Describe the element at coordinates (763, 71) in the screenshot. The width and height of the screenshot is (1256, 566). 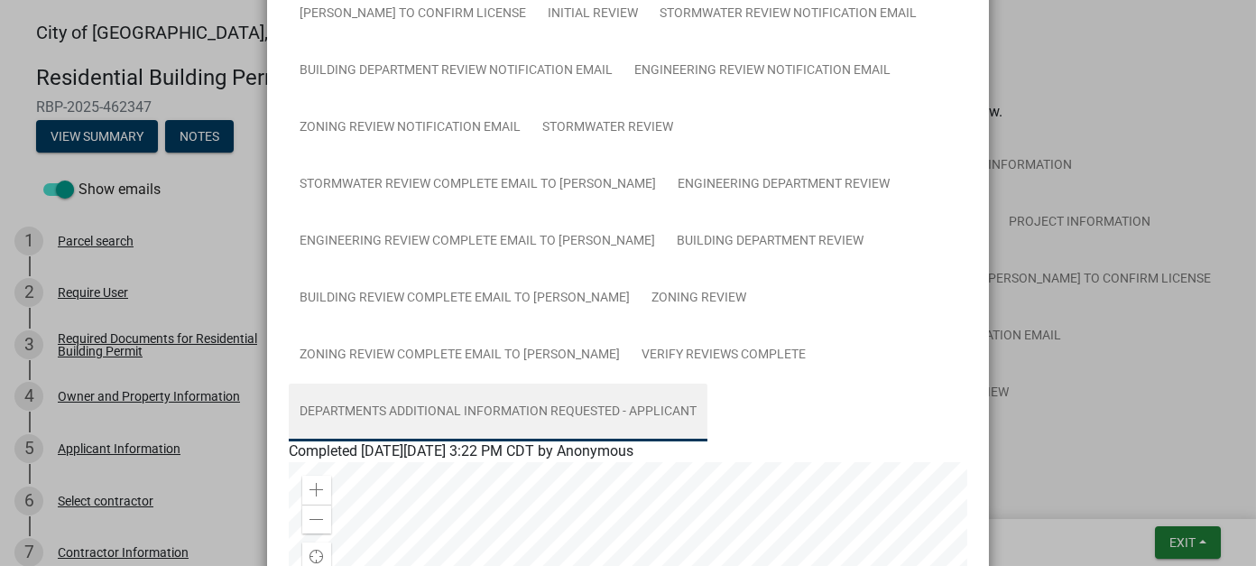
I see `a: Engineering Review Notification Email` at that location.